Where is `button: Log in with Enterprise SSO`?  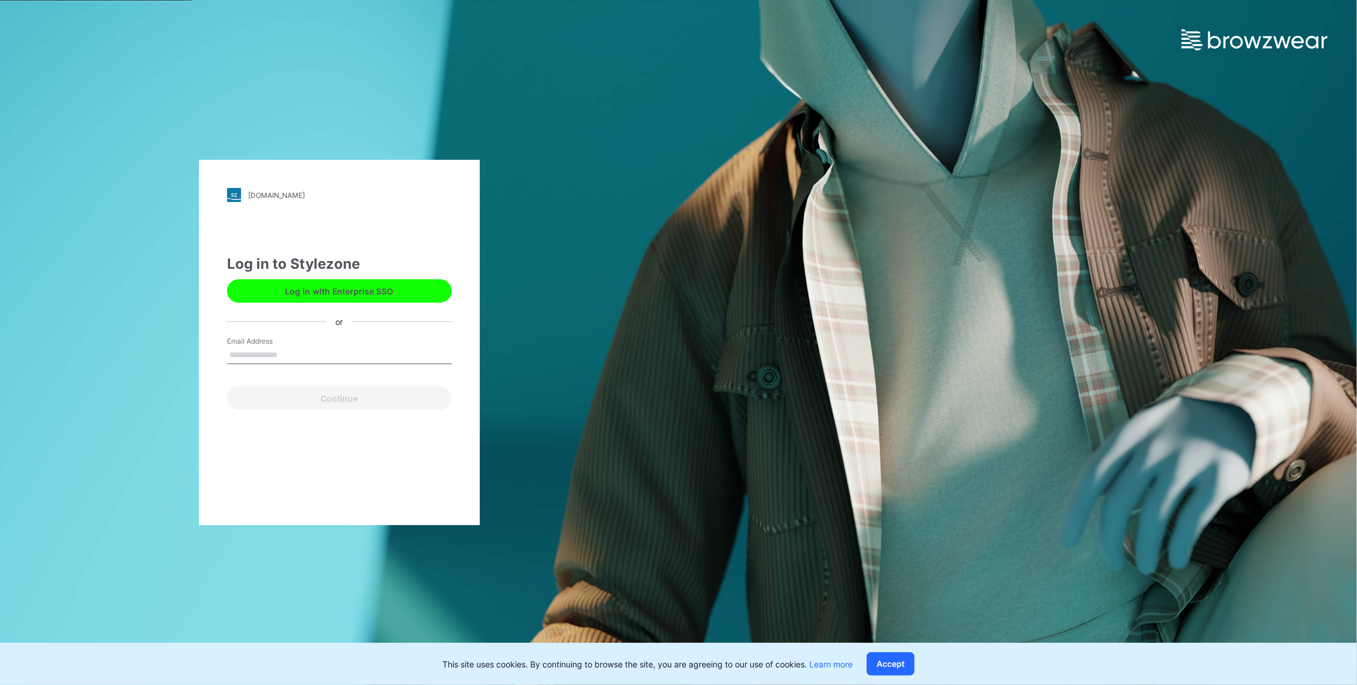 button: Log in with Enterprise SSO is located at coordinates (339, 291).